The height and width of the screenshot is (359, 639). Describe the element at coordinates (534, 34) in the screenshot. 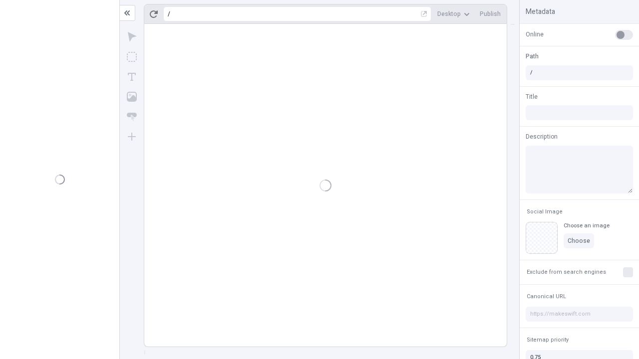

I see `span: Online` at that location.